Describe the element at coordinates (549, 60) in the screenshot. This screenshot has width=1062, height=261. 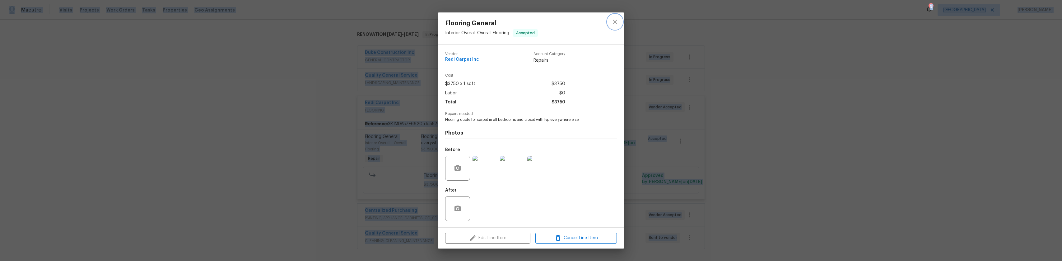
I see `span: Repairs` at that location.